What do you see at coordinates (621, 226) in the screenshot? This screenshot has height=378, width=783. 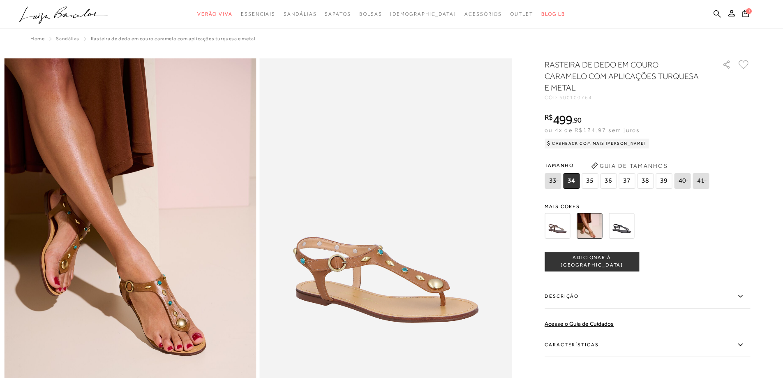 I see `img: RASTEIRA DE DEDO EM COURO PRETO COM APLICAÇÕES TURQUESA E METAL` at bounding box center [621, 226].